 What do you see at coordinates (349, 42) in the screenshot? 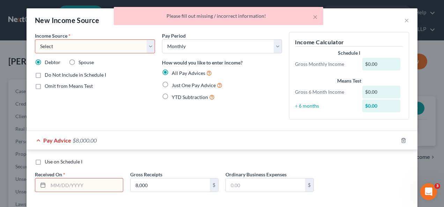
I see `h5: Income Calculator` at bounding box center [349, 42].